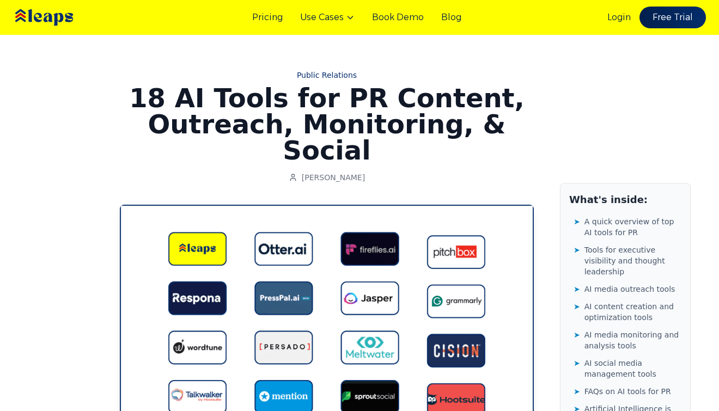  What do you see at coordinates (327, 17) in the screenshot?
I see `button: Use Cases` at bounding box center [327, 17].